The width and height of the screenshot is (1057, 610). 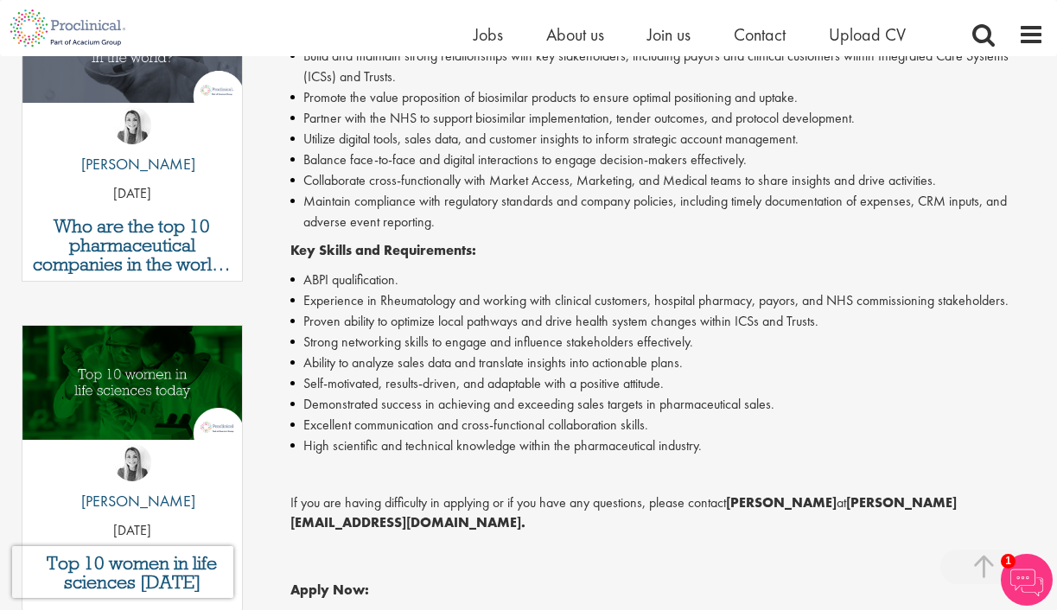 What do you see at coordinates (667, 363) in the screenshot?
I see `li: Ability to analyze sales data and translate insights into actionable plans.` at bounding box center [667, 363].